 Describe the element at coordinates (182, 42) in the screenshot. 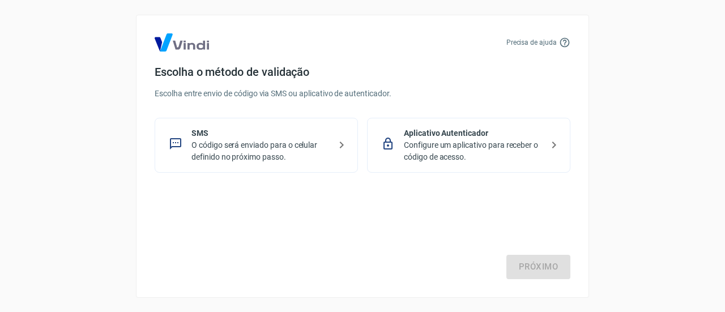

I see `img: Logo Vind` at that location.